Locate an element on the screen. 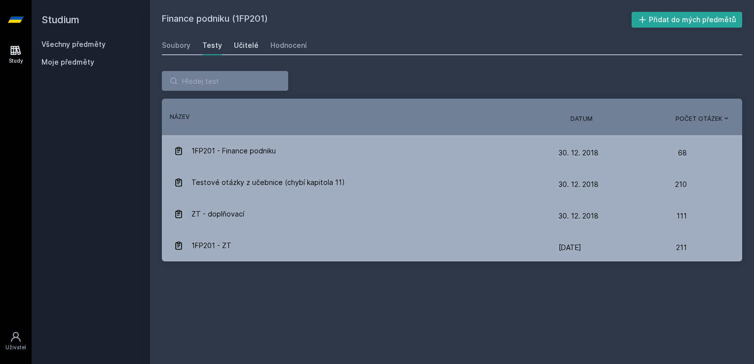  a: Study is located at coordinates (16, 54).